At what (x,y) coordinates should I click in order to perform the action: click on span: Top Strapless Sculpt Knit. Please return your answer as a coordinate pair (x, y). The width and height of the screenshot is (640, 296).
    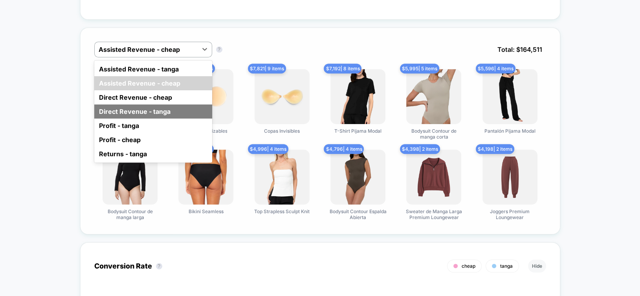
    Looking at the image, I should click on (282, 211).